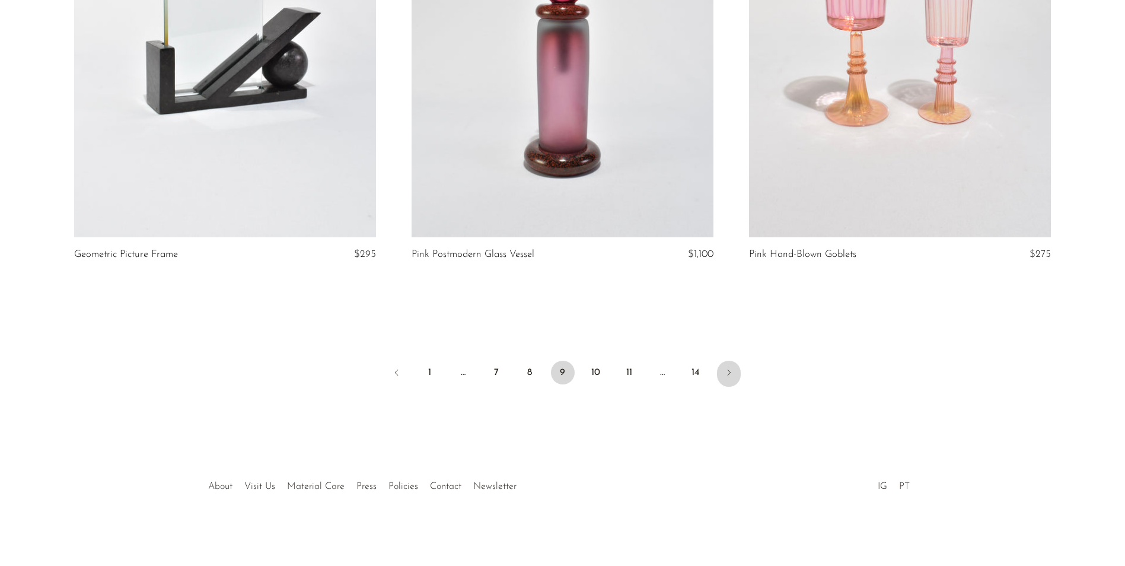 This screenshot has height=566, width=1125. I want to click on span: $1,100, so click(700, 254).